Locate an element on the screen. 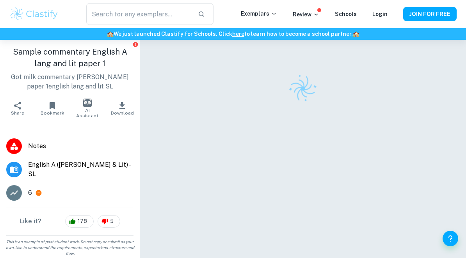 The image size is (466, 258). div: 5 is located at coordinates (109, 222).